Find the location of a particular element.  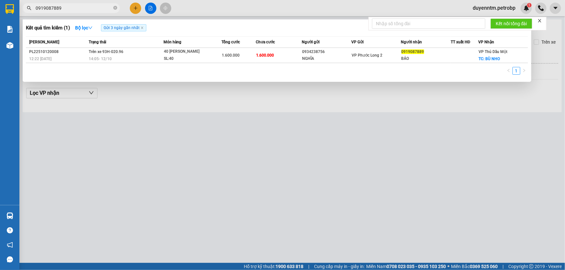

div: BẢO is located at coordinates (425, 59).